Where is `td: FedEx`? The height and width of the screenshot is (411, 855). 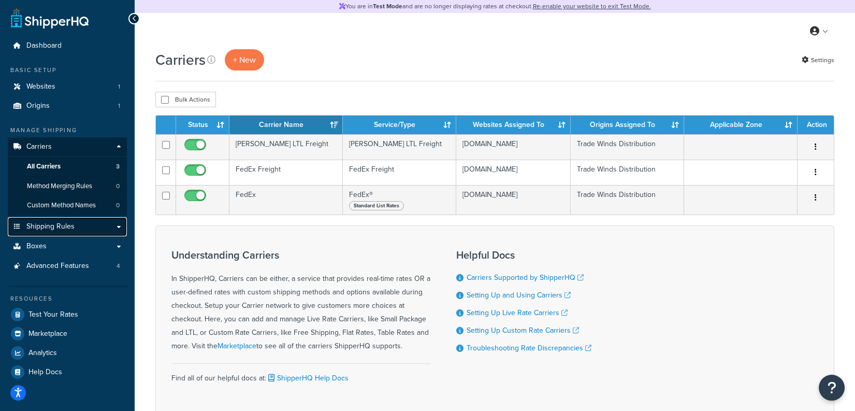
td: FedEx is located at coordinates (286, 199).